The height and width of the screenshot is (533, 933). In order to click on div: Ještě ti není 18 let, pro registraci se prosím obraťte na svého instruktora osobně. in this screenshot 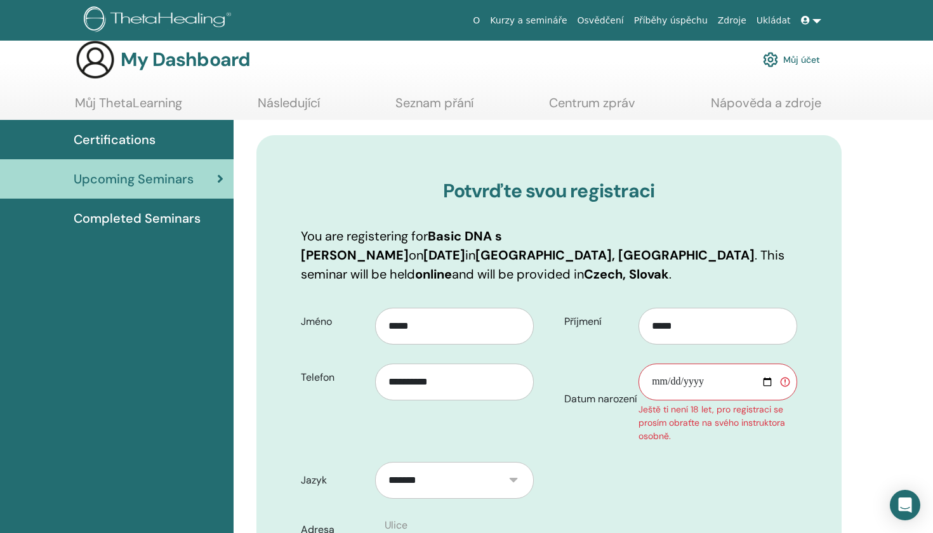, I will do `click(718, 423)`.